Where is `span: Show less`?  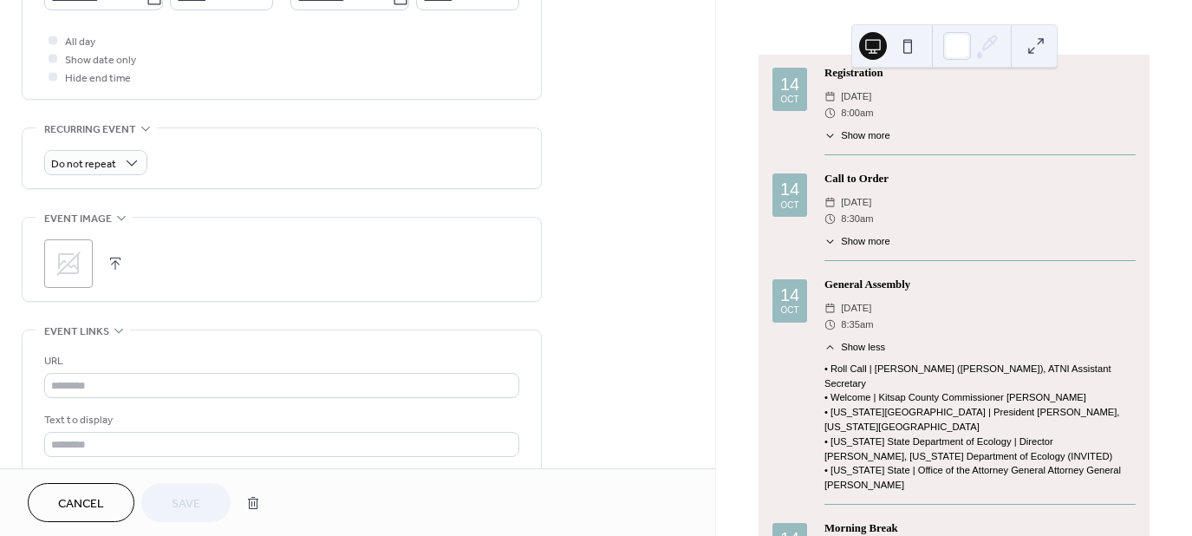 span: Show less is located at coordinates (863, 347).